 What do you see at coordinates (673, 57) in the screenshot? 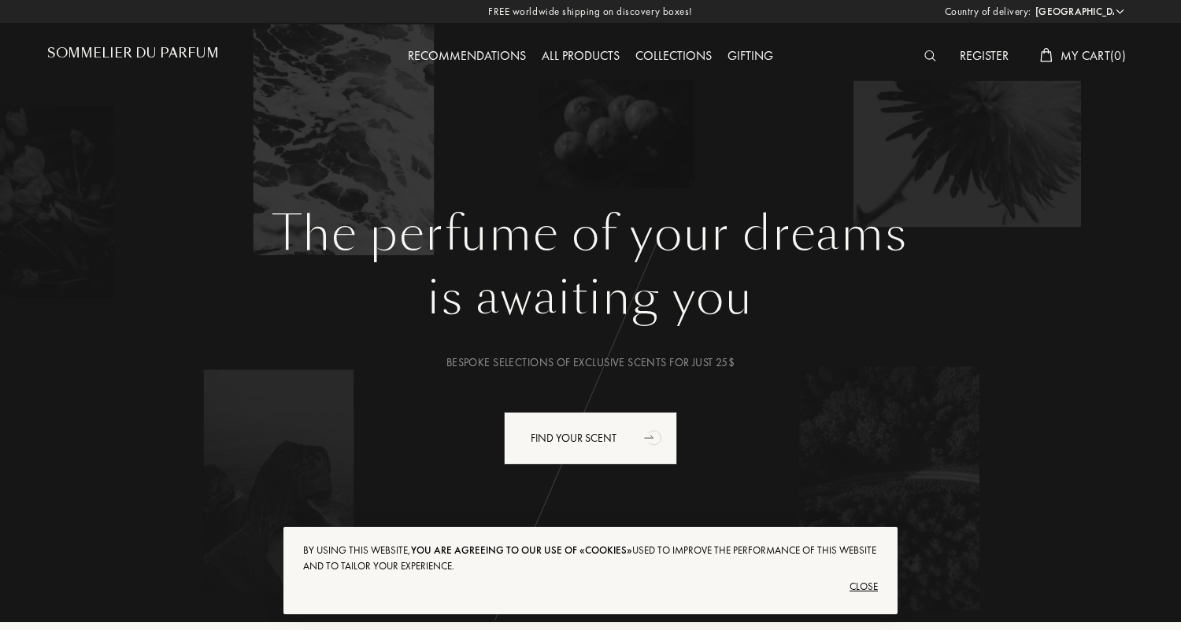
I see `div: Collections` at bounding box center [673, 57].